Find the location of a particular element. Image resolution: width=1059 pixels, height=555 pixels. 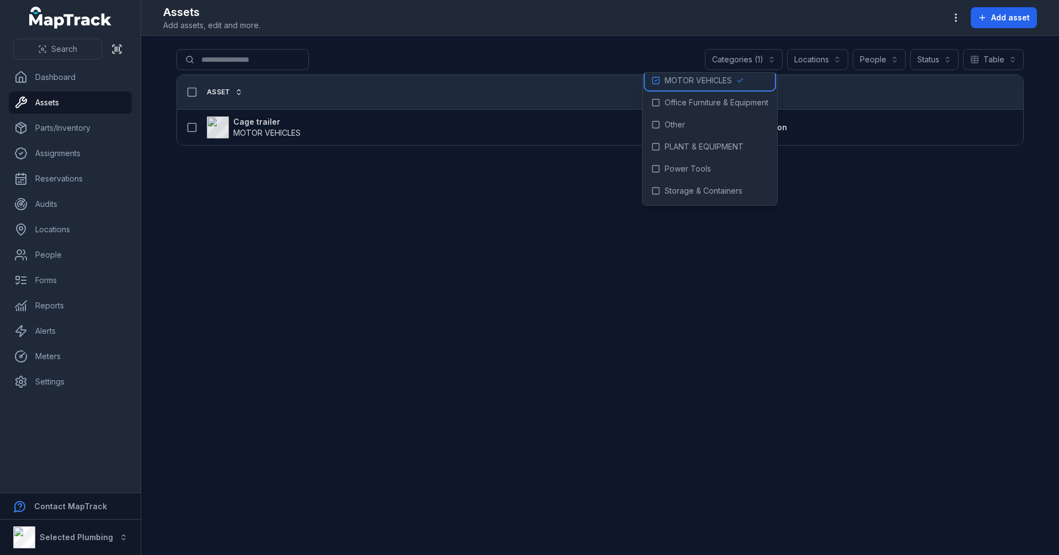

button: People is located at coordinates (879, 60).